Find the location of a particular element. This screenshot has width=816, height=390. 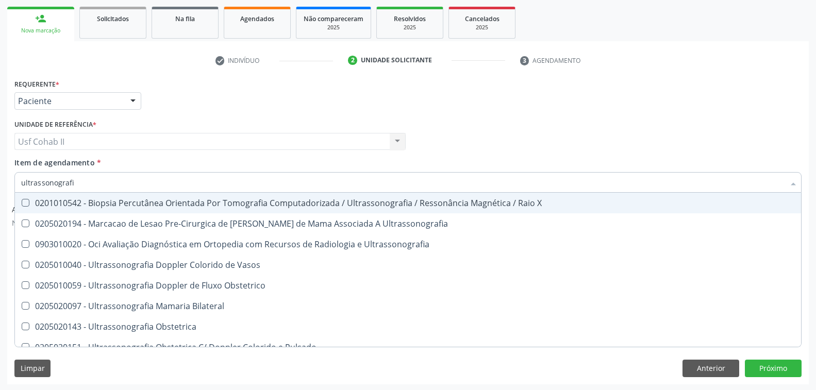

div: Nova marcação is located at coordinates (41, 30).